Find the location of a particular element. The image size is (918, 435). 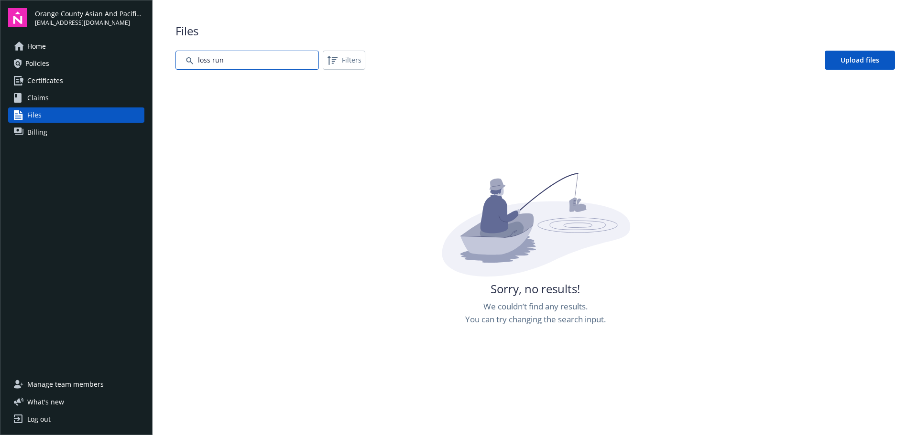

div: Log out is located at coordinates (39, 420).